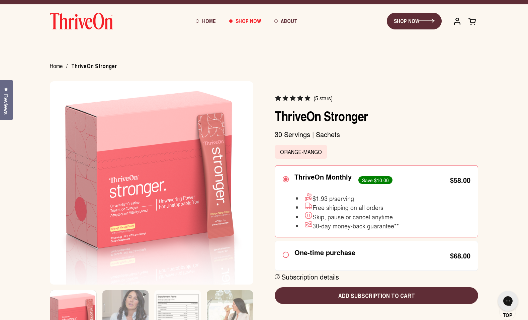 Image resolution: width=528 pixels, height=320 pixels. Describe the element at coordinates (289, 21) in the screenshot. I see `span: About` at that location.